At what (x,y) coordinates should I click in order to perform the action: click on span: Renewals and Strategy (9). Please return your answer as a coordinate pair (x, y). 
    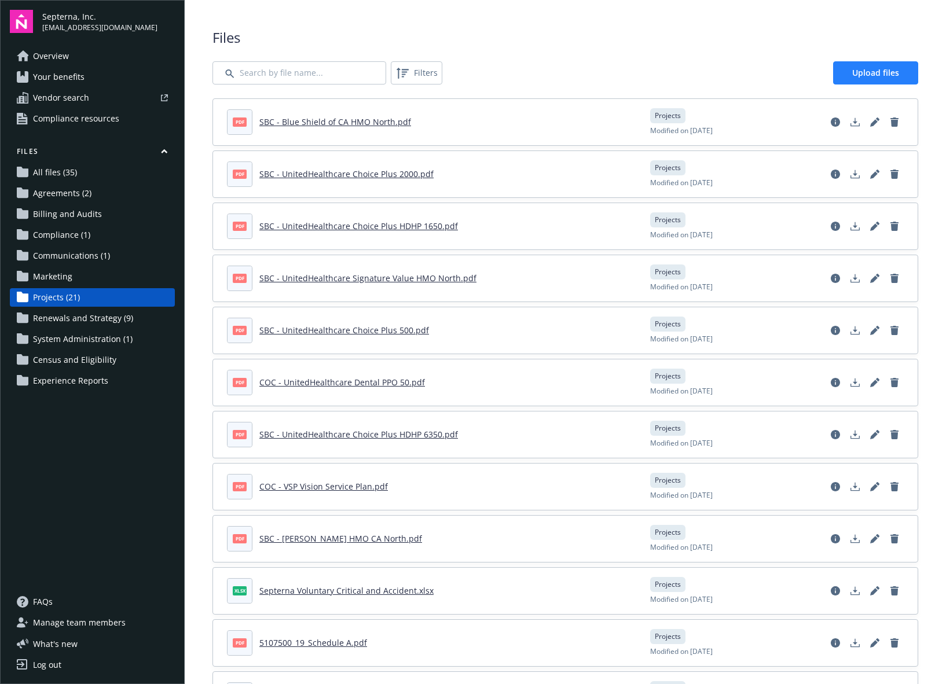
    Looking at the image, I should click on (83, 318).